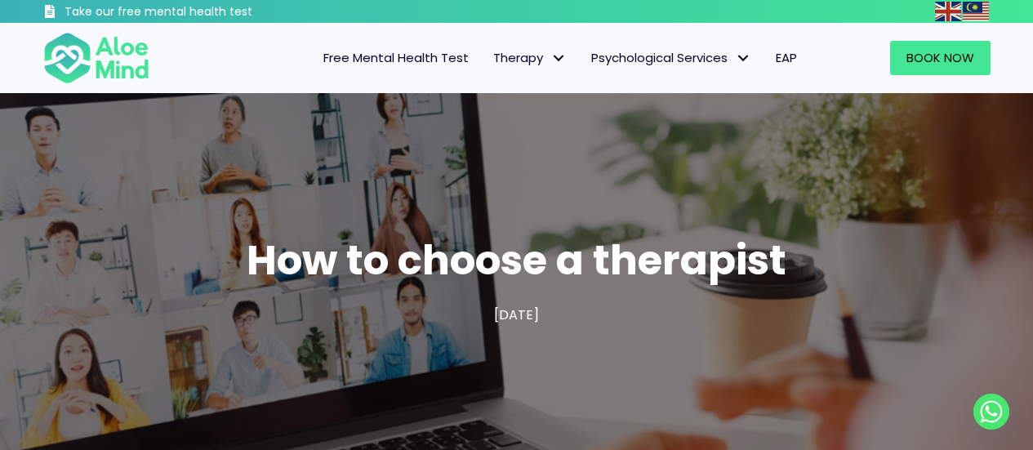  What do you see at coordinates (948, 11) in the screenshot?
I see `img: en` at bounding box center [948, 11].